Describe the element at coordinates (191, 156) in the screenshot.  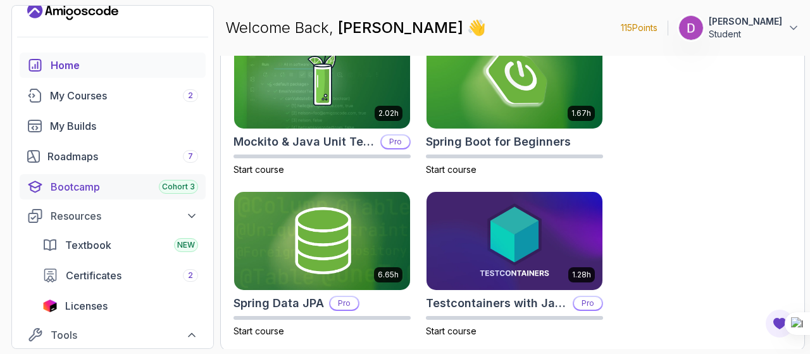
I see `span: 7` at that location.